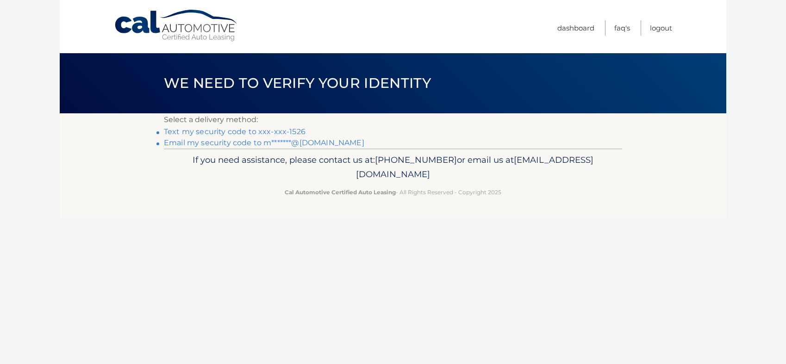  I want to click on a: FAQ's, so click(622, 28).